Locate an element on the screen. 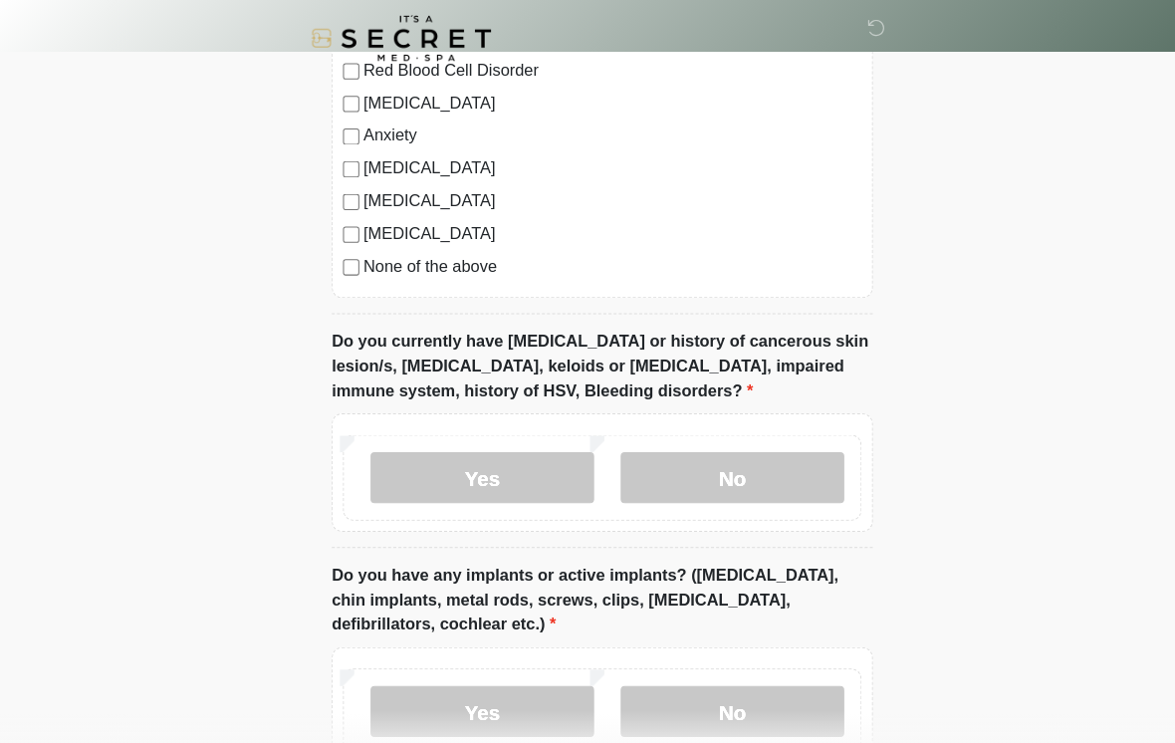 The width and height of the screenshot is (1175, 743). label: Anxiety is located at coordinates (597, 132).